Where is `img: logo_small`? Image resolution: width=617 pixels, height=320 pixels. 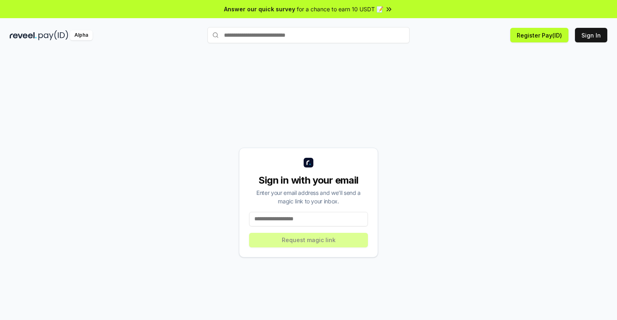
img: logo_small is located at coordinates (308, 163).